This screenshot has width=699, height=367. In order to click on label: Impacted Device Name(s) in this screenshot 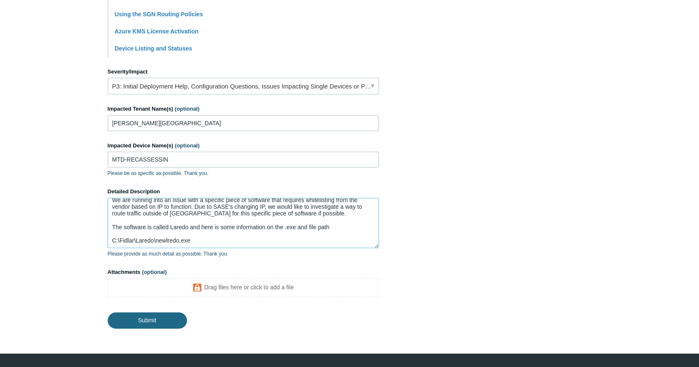, I will do `click(243, 146)`.